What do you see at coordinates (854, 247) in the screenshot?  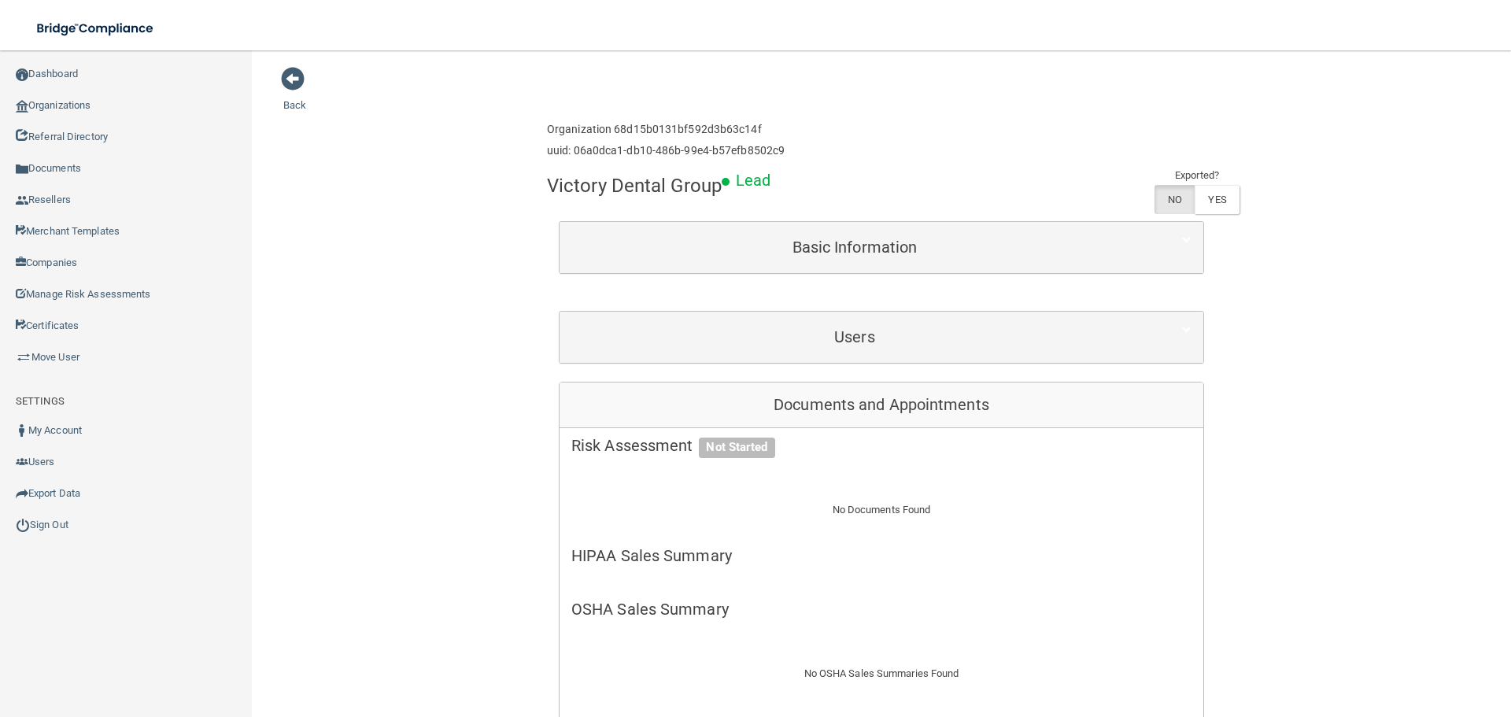 I see `h5: Basic Information` at bounding box center [854, 247].